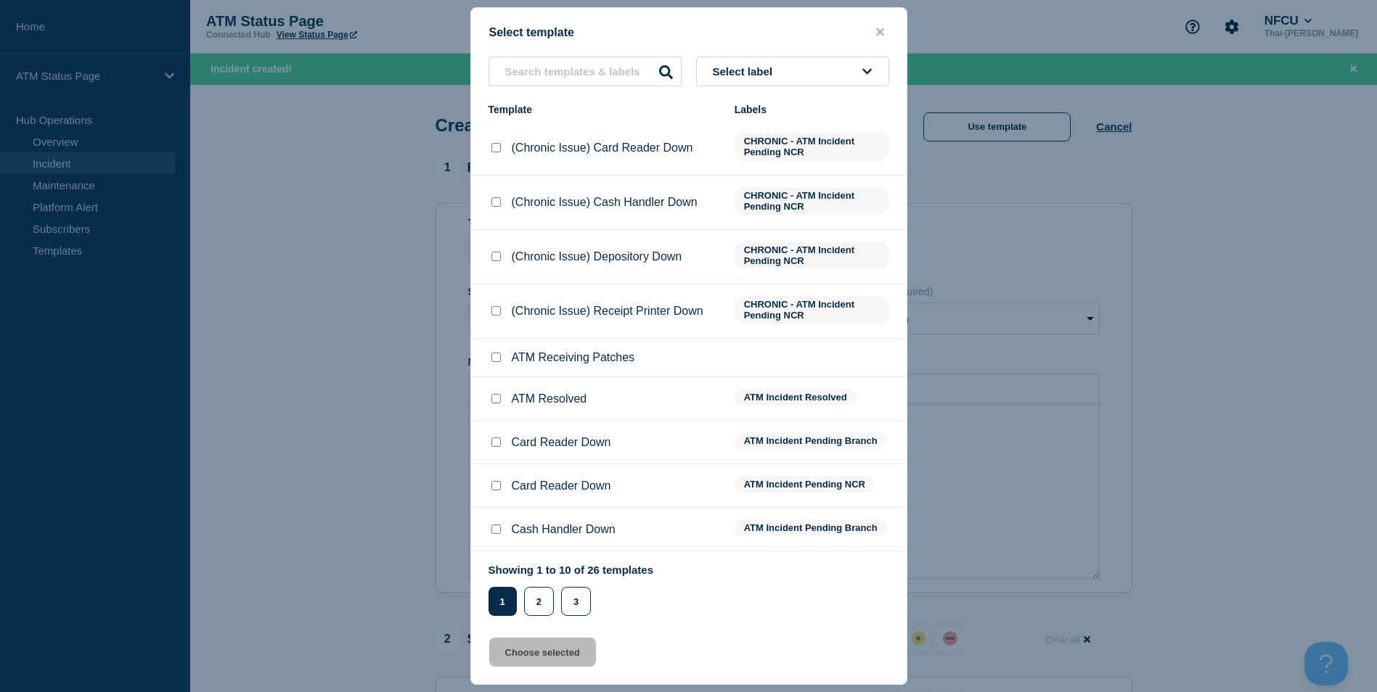 This screenshot has height=692, width=1377. I want to click on button: 2, so click(539, 602).